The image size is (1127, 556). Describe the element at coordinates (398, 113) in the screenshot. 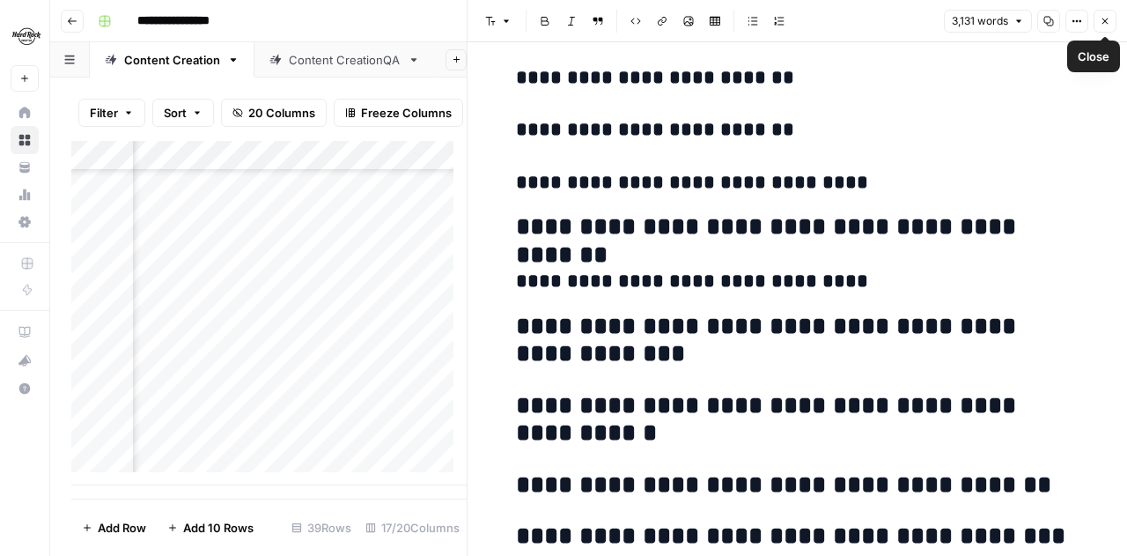

I see `button: Freeze Columns` at that location.